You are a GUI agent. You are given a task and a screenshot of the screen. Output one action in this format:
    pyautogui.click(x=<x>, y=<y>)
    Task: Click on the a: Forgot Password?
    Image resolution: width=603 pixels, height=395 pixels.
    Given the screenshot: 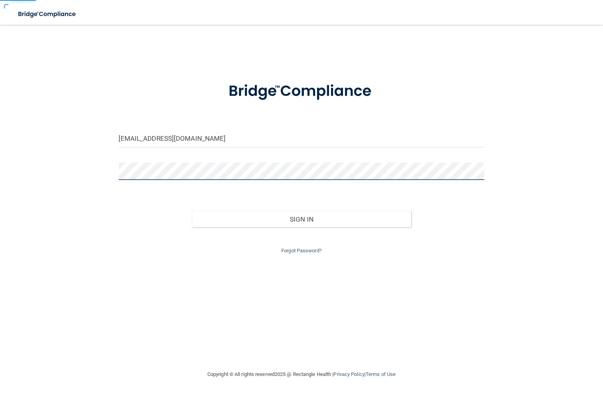 What is the action you would take?
    pyautogui.click(x=302, y=251)
    